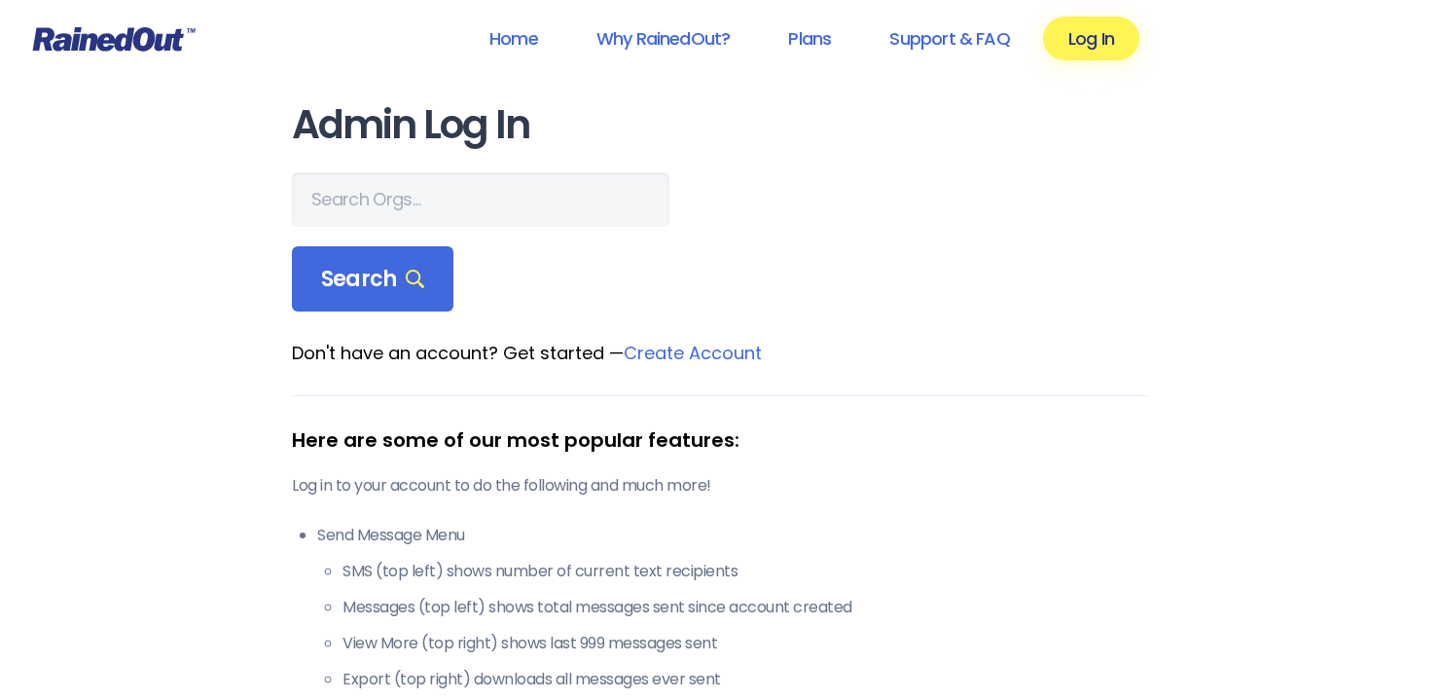  I want to click on div: Here are some of our most popular features:, so click(720, 440).